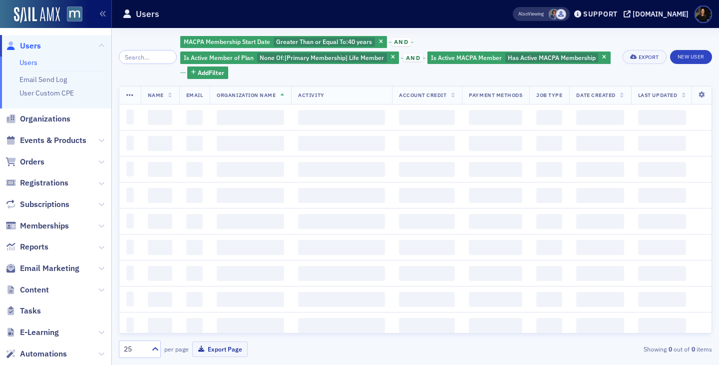 The height and width of the screenshot is (365, 719). What do you see at coordinates (644, 57) in the screenshot?
I see `button: Export` at bounding box center [644, 57].